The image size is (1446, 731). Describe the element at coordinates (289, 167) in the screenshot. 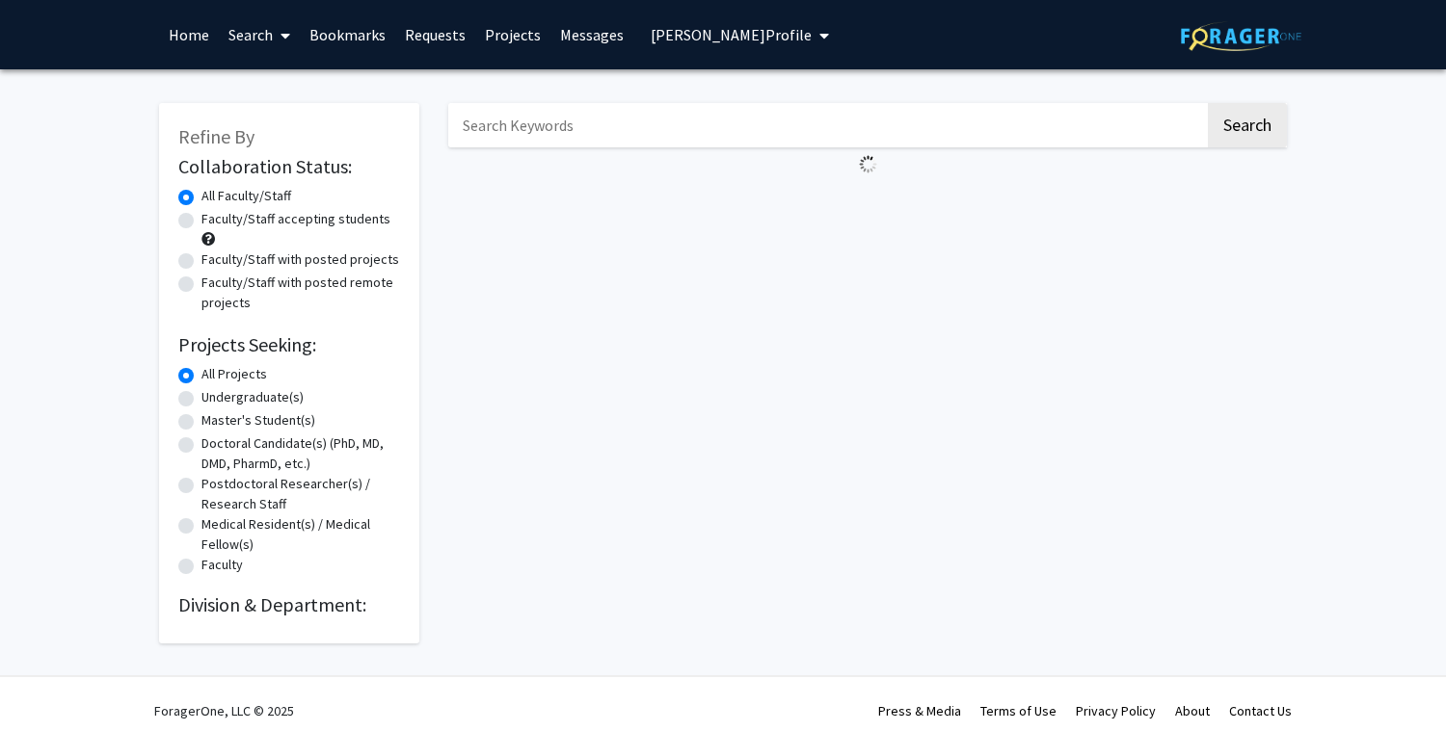

I see `h2: Collaboration Status:` at that location.